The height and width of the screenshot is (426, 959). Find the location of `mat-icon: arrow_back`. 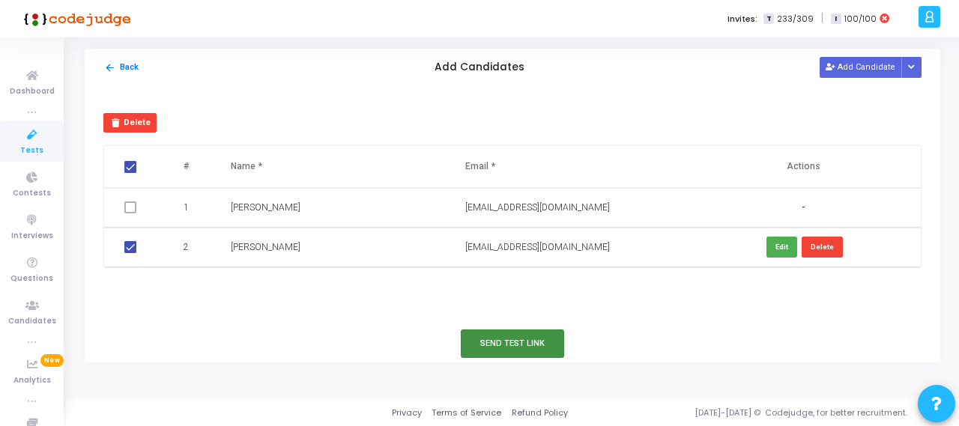

mat-icon: arrow_back is located at coordinates (109, 67).